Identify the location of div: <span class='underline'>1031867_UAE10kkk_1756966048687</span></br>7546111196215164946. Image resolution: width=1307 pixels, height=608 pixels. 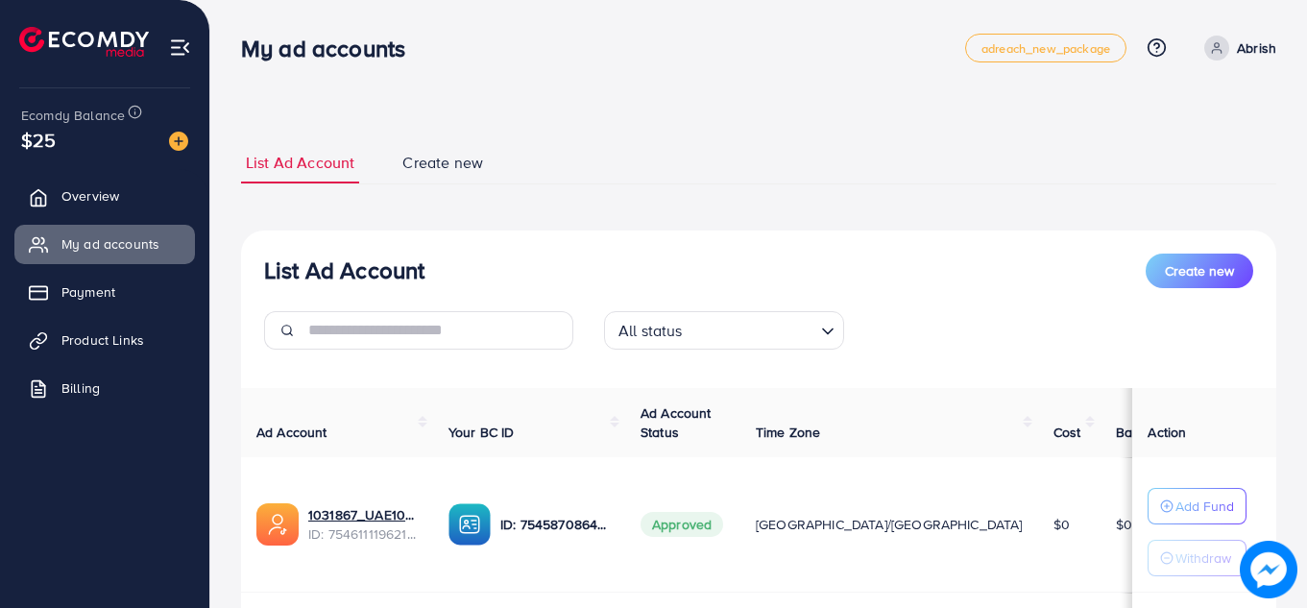
(363, 524).